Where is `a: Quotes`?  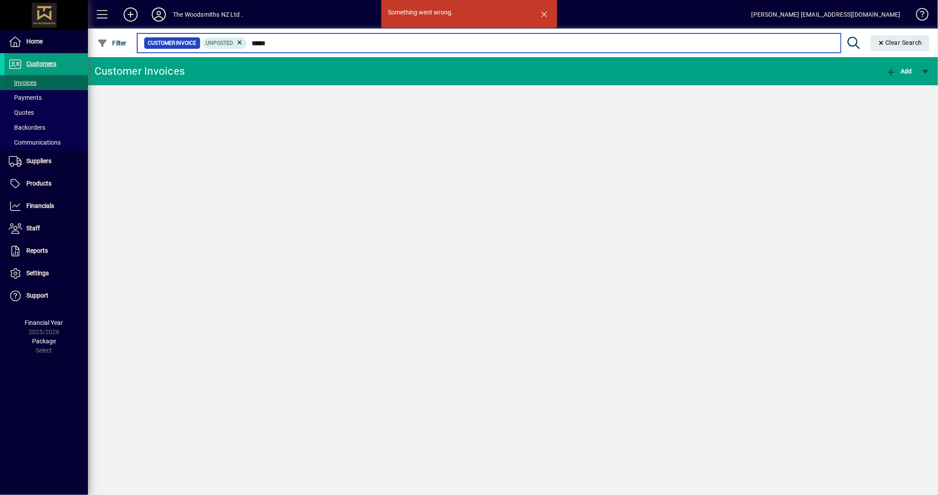 a: Quotes is located at coordinates (46, 113).